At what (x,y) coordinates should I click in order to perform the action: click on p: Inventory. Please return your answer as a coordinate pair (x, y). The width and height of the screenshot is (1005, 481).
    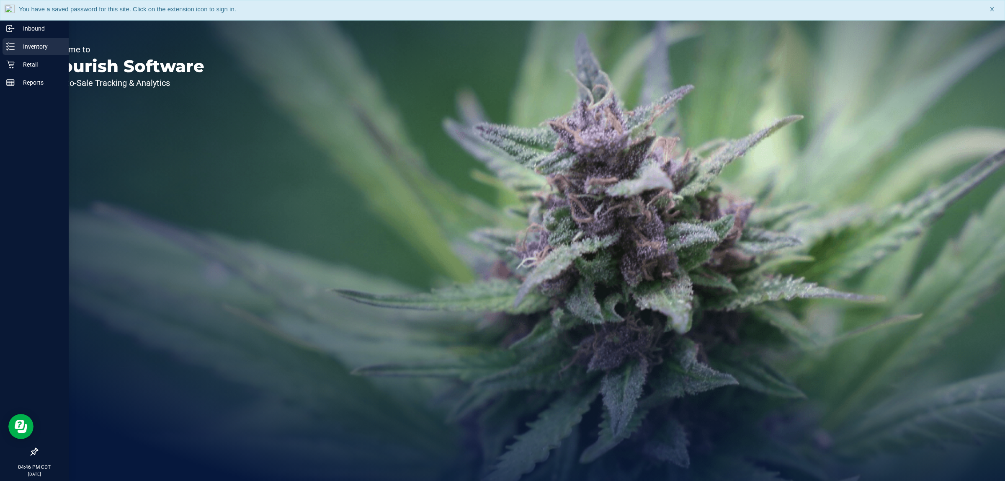
    Looking at the image, I should click on (40, 46).